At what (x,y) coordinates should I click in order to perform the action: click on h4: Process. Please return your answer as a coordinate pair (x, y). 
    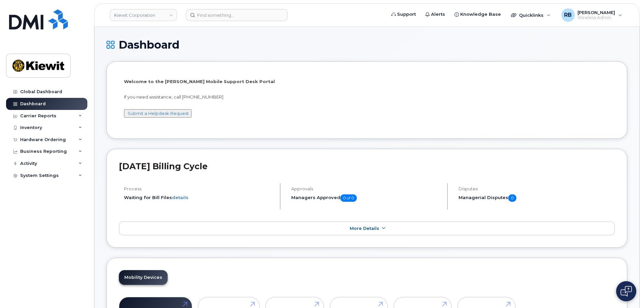
    Looking at the image, I should click on (199, 189).